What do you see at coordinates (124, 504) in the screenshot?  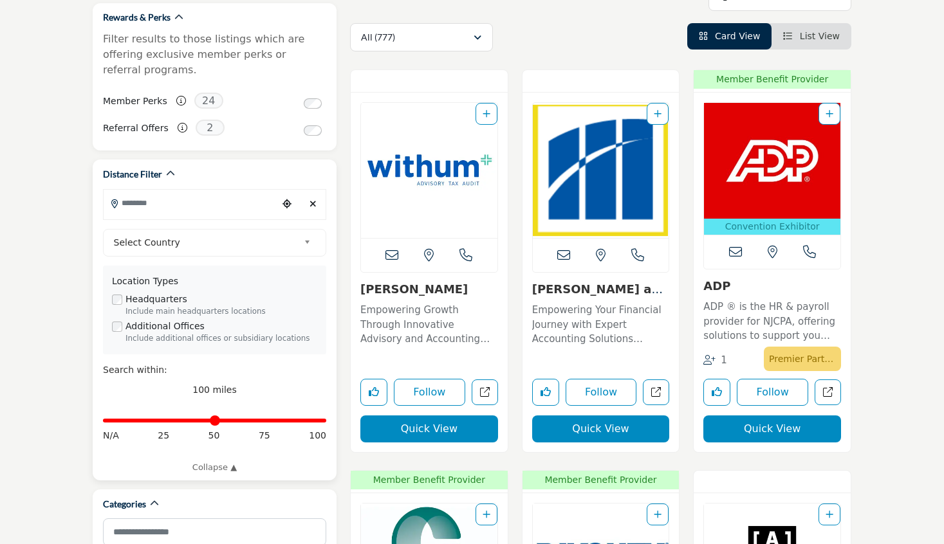 I see `h2: Categories` at bounding box center [124, 504].